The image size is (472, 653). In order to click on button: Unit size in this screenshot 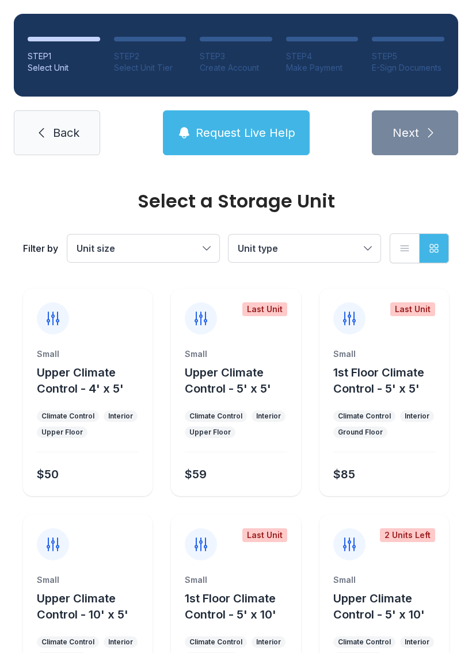, I will do `click(143, 248)`.